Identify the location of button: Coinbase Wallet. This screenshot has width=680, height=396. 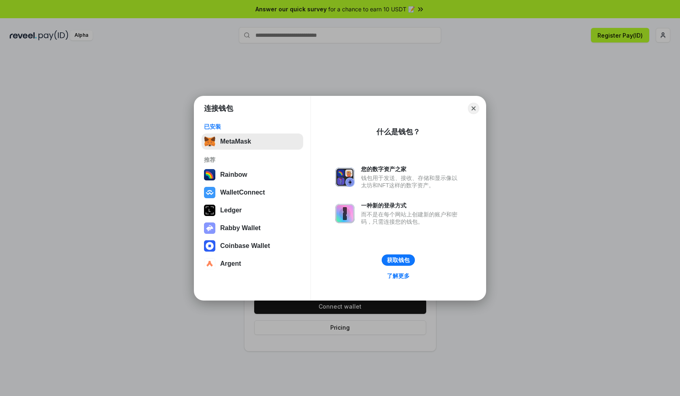
(252, 246).